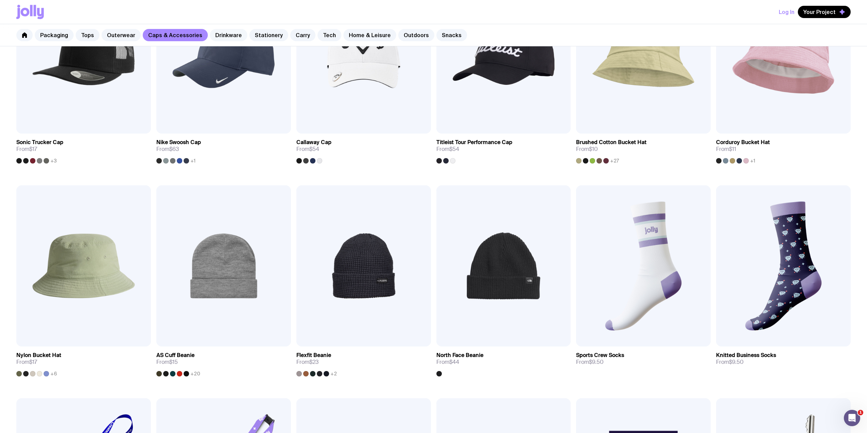  I want to click on h3: Sports Crew Socks, so click(600, 355).